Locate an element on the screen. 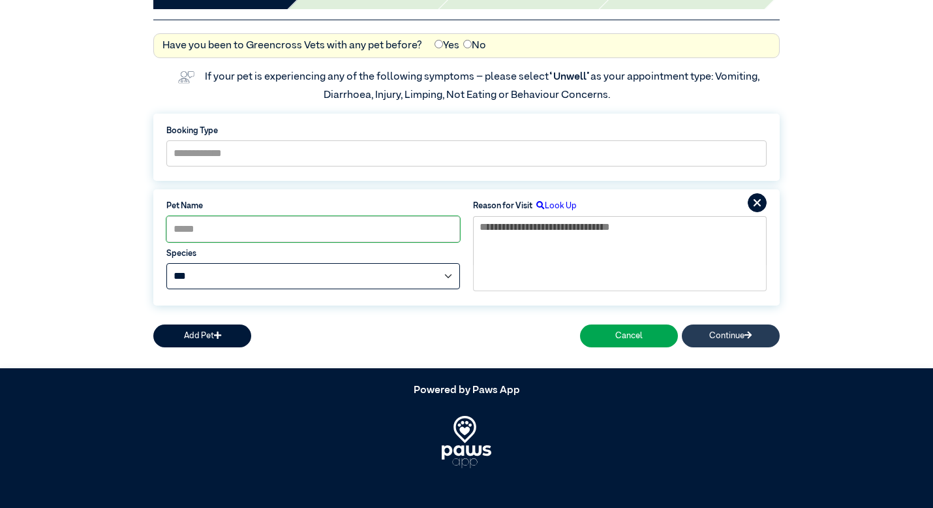 The height and width of the screenshot is (508, 933). img: PawsApp is located at coordinates (467, 442).